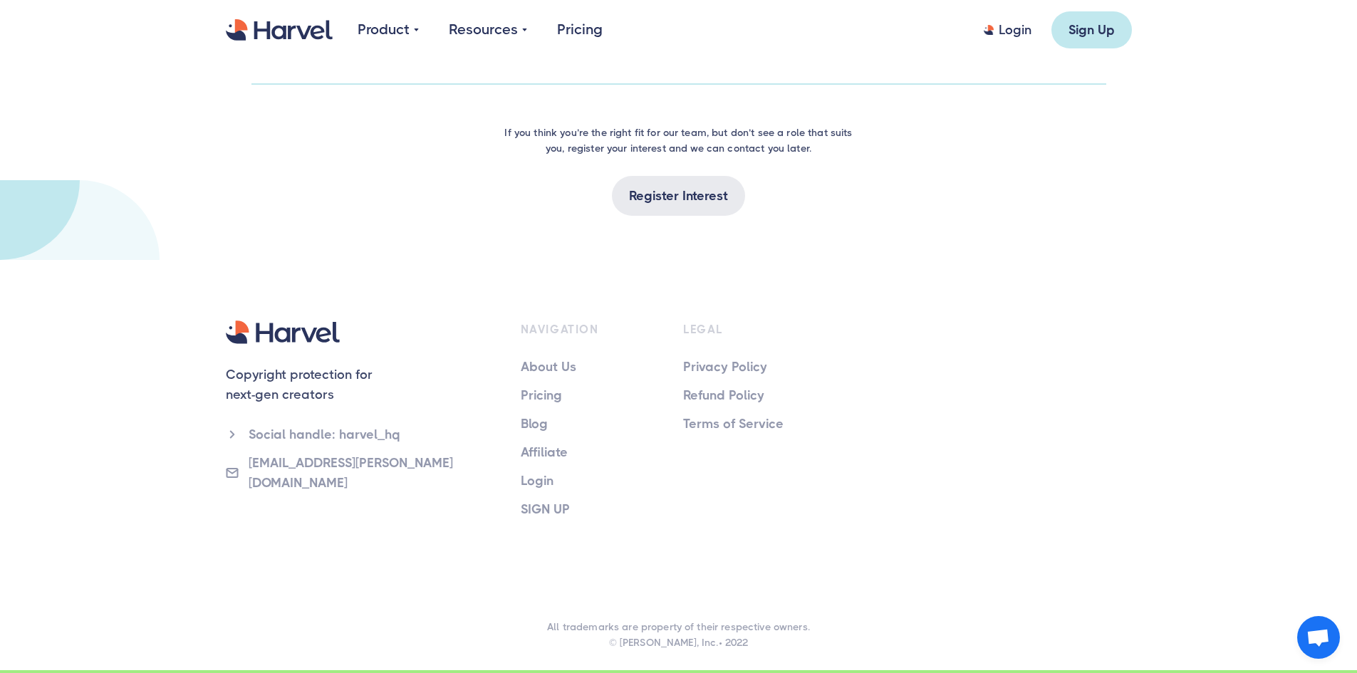 This screenshot has width=1357, height=673. Describe the element at coordinates (1091, 30) in the screenshot. I see `div: Sign Up` at that location.